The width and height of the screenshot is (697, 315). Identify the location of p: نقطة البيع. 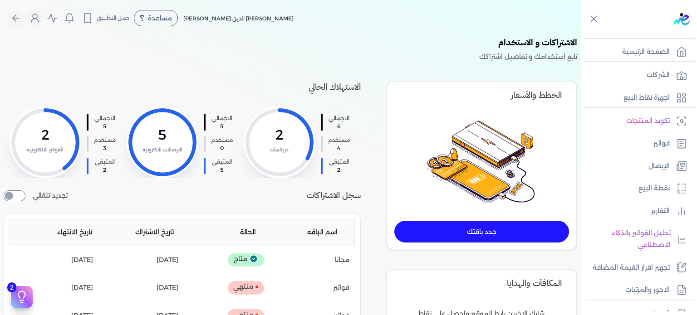
(653, 189).